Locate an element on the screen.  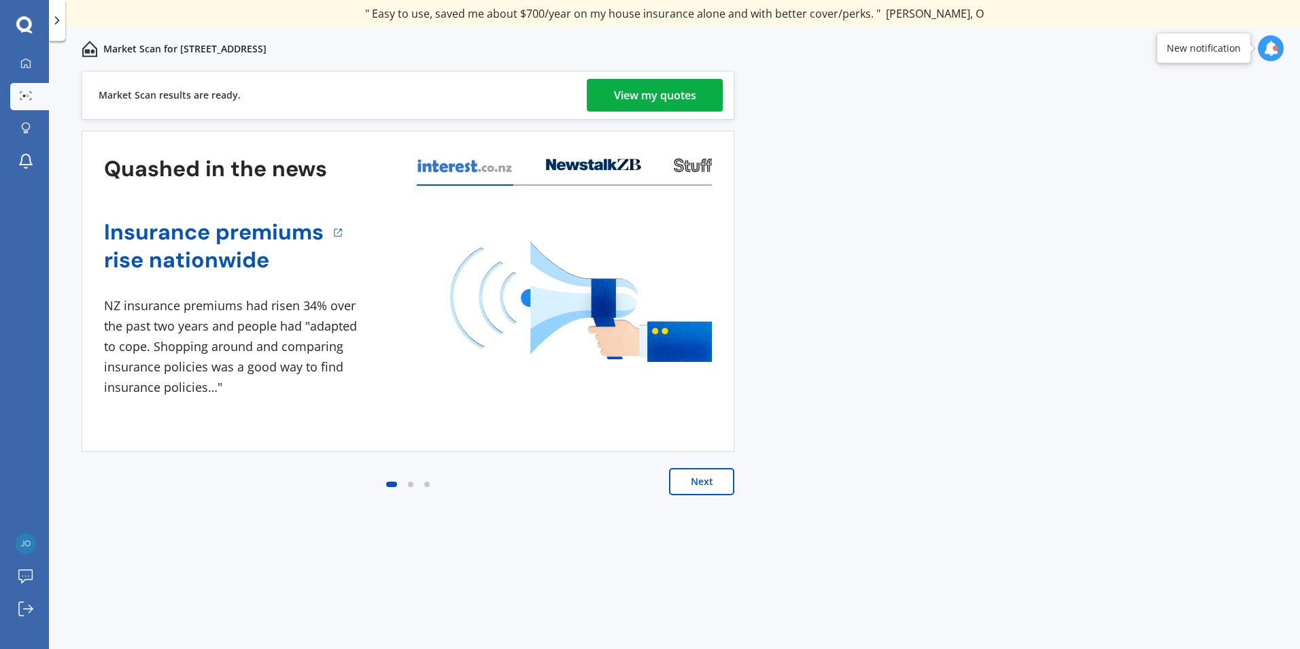
h3: Quashed in the news is located at coordinates (216, 169).